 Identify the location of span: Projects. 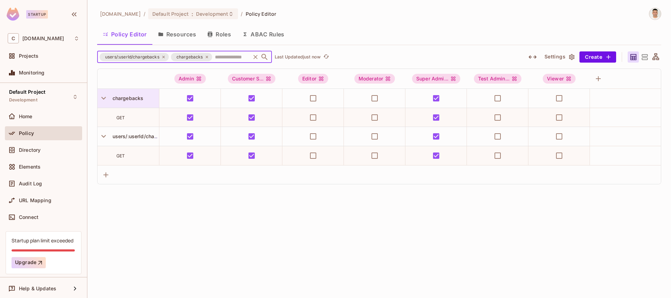
(29, 56).